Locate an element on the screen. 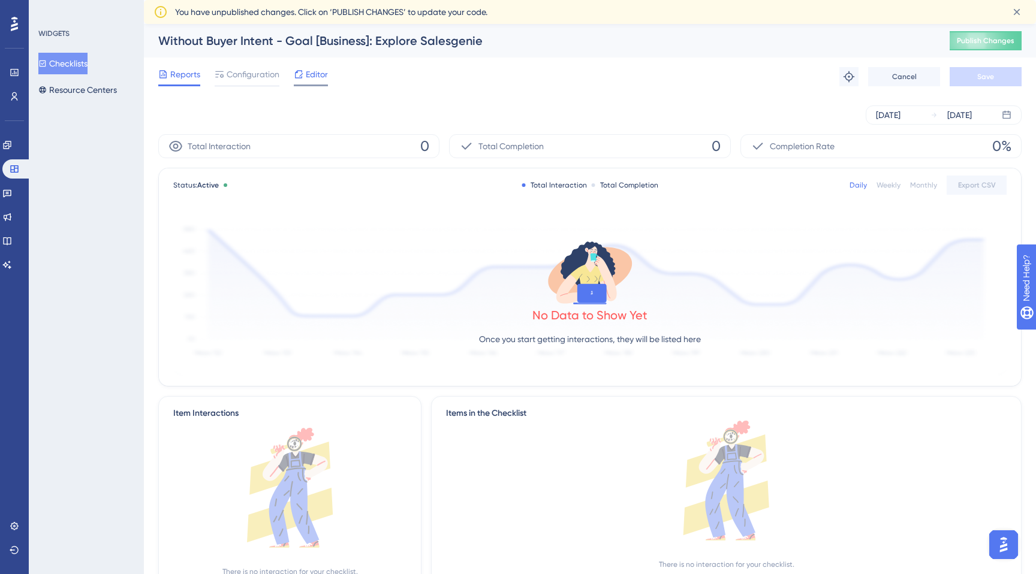 This screenshot has width=1036, height=574. span: Cancel is located at coordinates (904, 77).